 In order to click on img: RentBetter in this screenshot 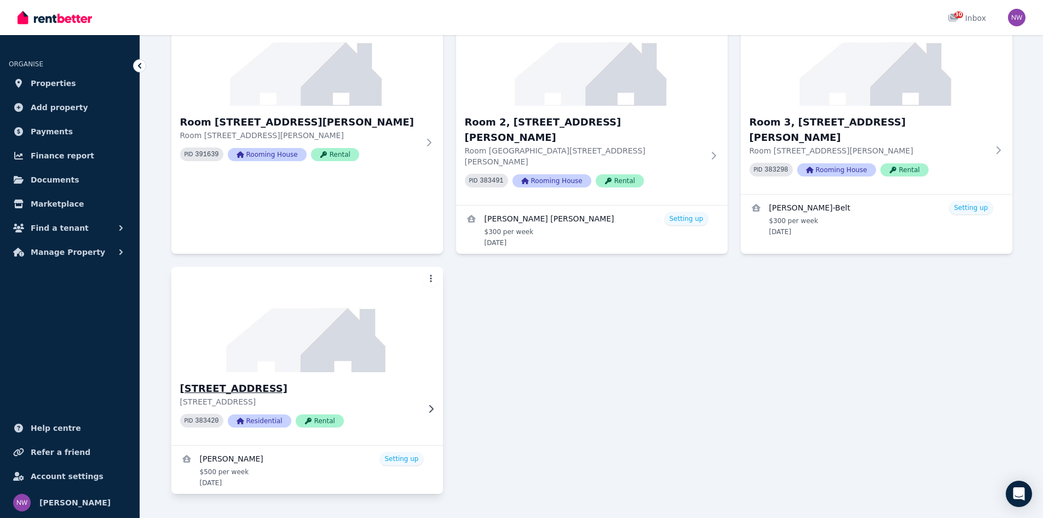, I will do `click(55, 18)`.